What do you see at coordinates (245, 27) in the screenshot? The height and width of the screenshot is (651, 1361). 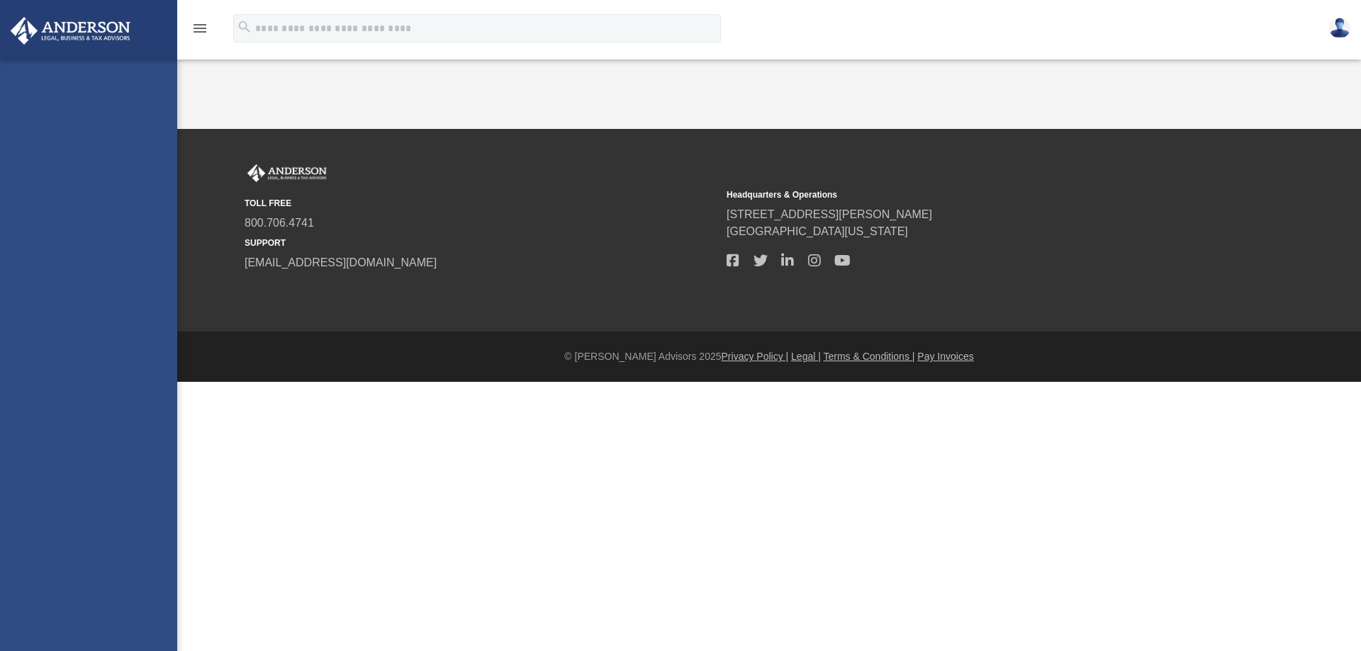 I see `i: search` at bounding box center [245, 27].